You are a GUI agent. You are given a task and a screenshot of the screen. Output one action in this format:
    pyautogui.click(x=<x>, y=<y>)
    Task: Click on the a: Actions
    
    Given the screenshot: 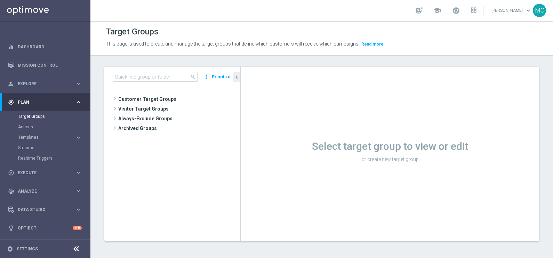 What is the action you would take?
    pyautogui.click(x=45, y=127)
    